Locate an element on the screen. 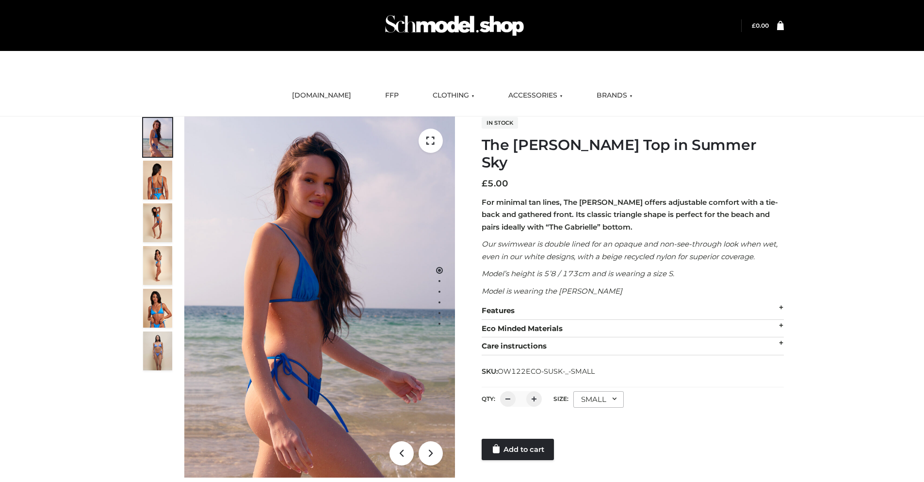 Image resolution: width=924 pixels, height=482 pixels. div: Eco Minded Materials is located at coordinates (633, 328).